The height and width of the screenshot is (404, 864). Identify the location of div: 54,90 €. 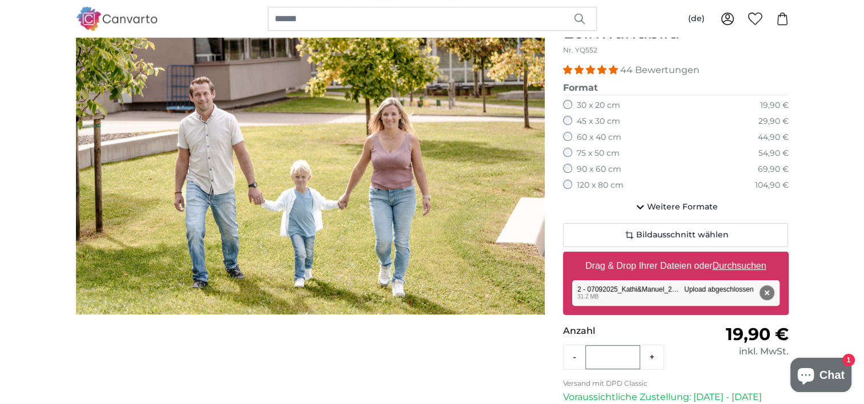
(773, 154).